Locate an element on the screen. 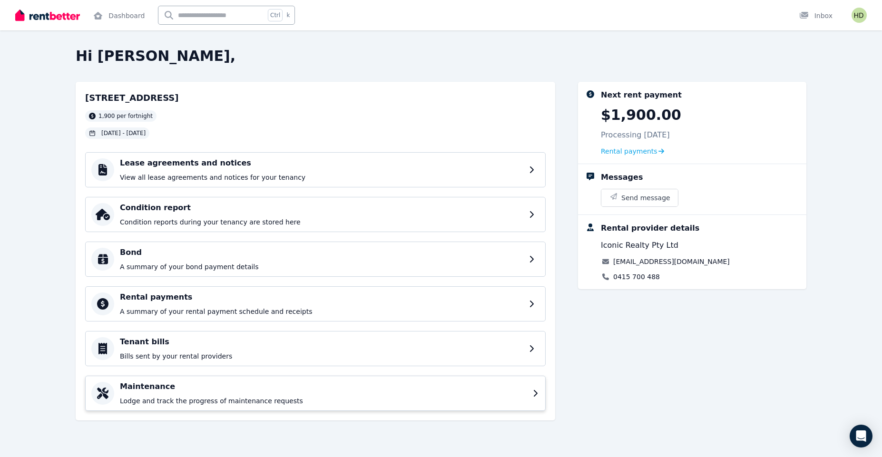 The image size is (882, 457). a: 0415 700 488 is located at coordinates (637, 277).